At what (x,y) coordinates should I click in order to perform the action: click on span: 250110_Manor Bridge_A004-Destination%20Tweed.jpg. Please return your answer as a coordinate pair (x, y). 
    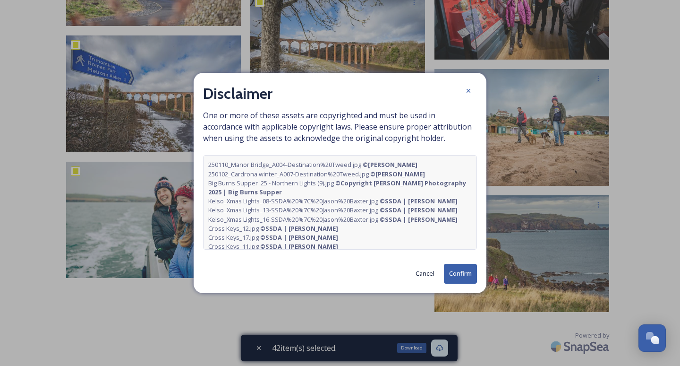
    Looking at the image, I should click on (313, 164).